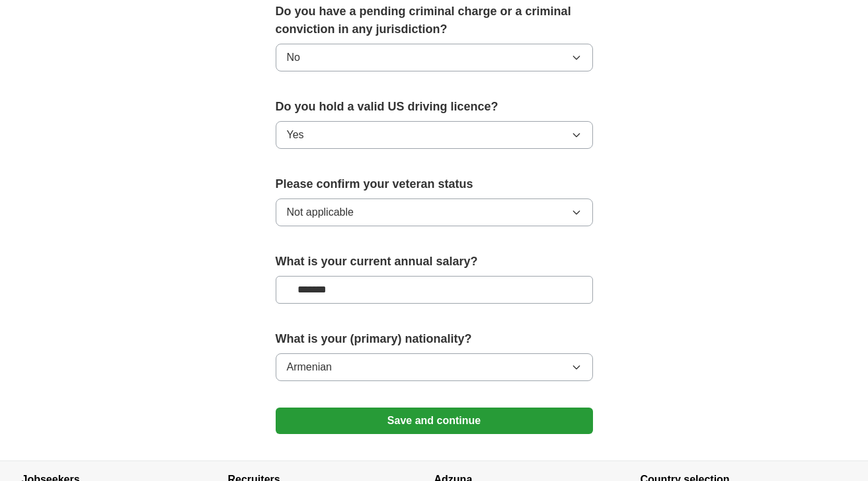  I want to click on span: Yes, so click(296, 135).